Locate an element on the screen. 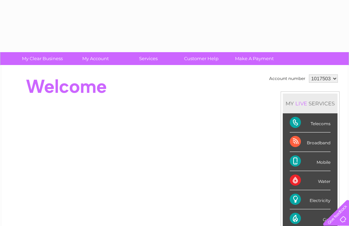 The width and height of the screenshot is (349, 226). div: Water is located at coordinates (310, 181).